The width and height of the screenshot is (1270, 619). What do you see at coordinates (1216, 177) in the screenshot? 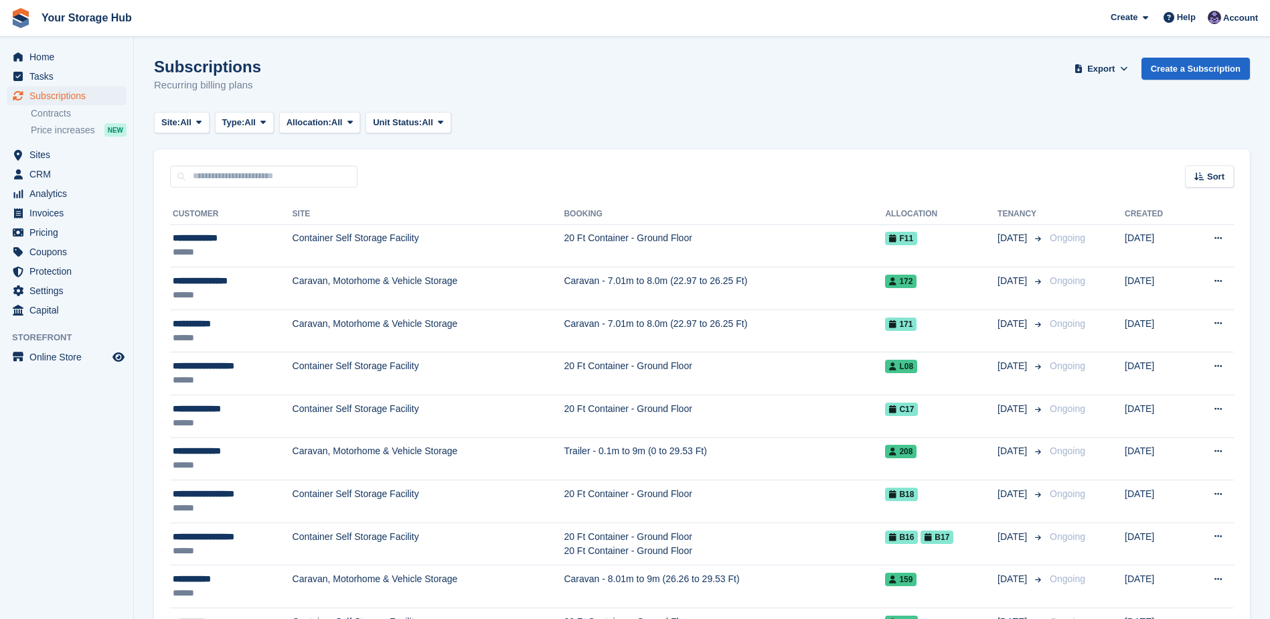
I see `span: Sort` at bounding box center [1216, 177].